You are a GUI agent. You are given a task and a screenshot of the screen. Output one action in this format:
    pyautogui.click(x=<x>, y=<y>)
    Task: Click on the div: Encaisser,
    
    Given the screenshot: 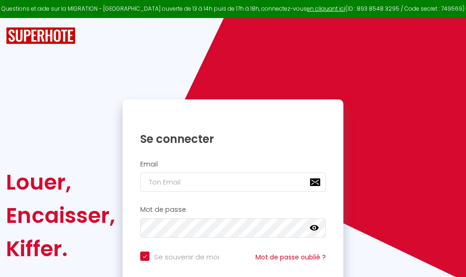 What is the action you would take?
    pyautogui.click(x=61, y=216)
    